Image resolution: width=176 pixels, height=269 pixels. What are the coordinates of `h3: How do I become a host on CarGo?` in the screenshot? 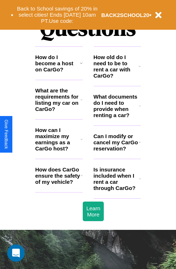 It's located at (57, 63).